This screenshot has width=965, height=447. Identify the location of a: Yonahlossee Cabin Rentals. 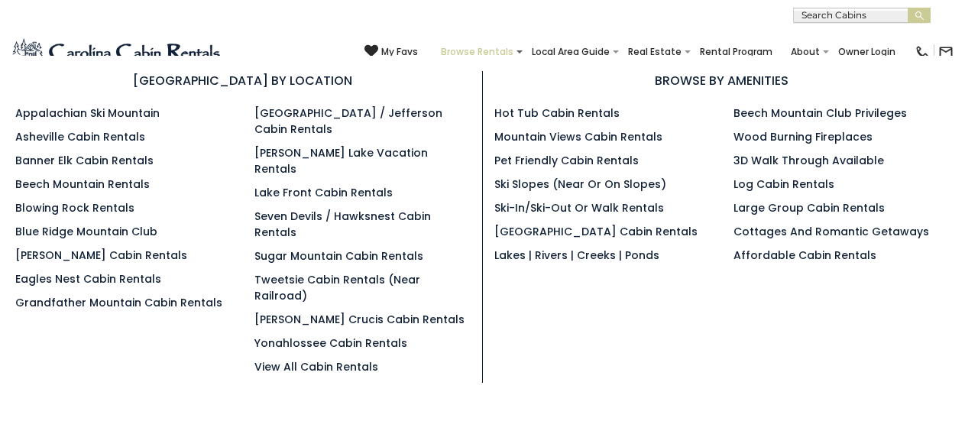
(331, 343).